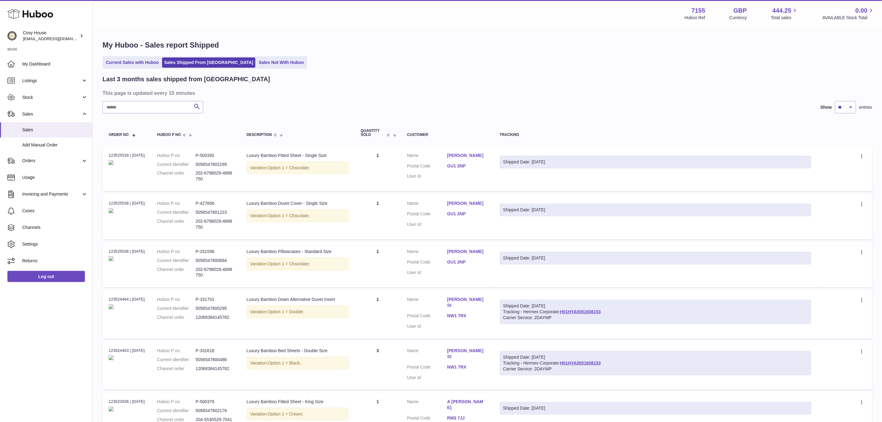 This screenshot has width=882, height=422. Describe the element at coordinates (132, 62) in the screenshot. I see `a: Current Sales with Huboo` at that location.